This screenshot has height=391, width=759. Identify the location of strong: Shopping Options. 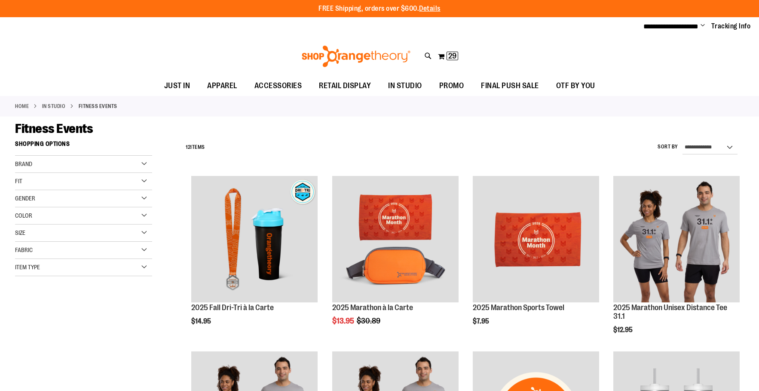
(83, 146).